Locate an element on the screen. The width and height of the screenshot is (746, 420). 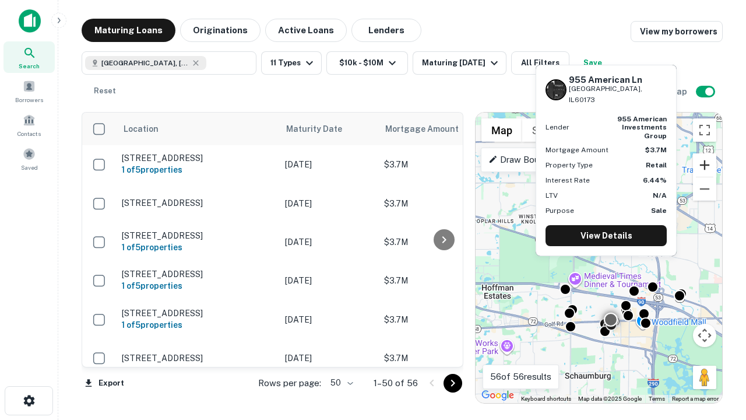
button: Zoom in is located at coordinates (704, 165).